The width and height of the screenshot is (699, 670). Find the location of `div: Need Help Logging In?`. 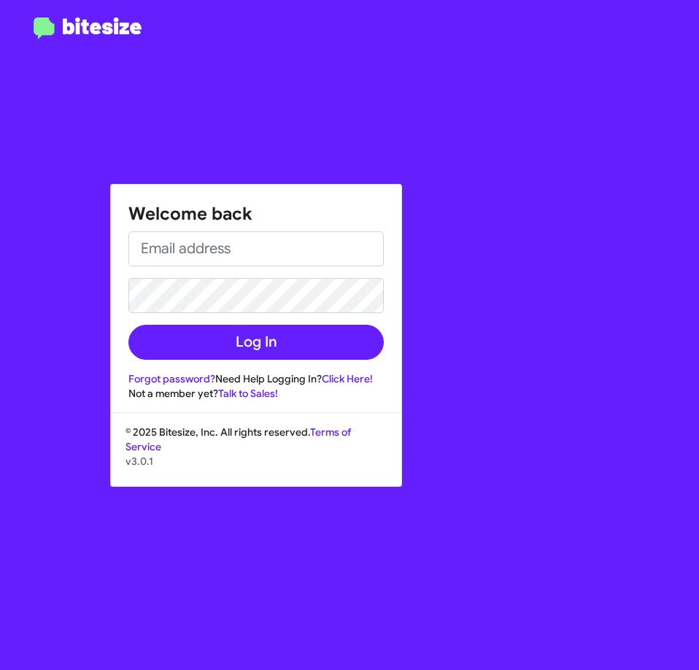

div: Need Help Logging In? is located at coordinates (256, 379).